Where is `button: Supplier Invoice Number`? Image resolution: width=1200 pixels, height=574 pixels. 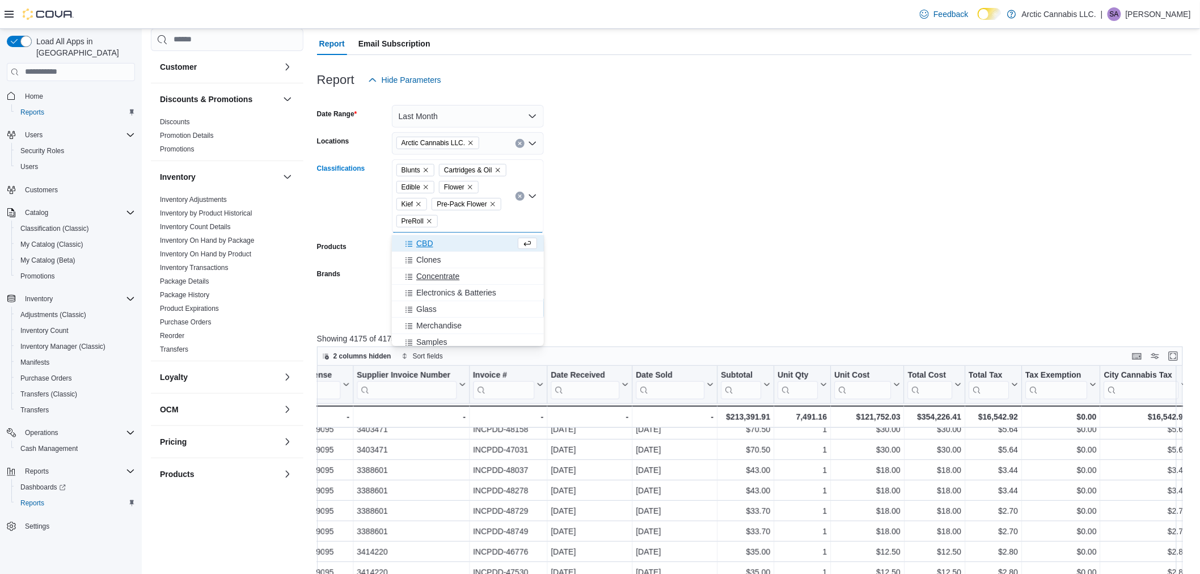 button: Supplier Invoice Number is located at coordinates (412, 384).